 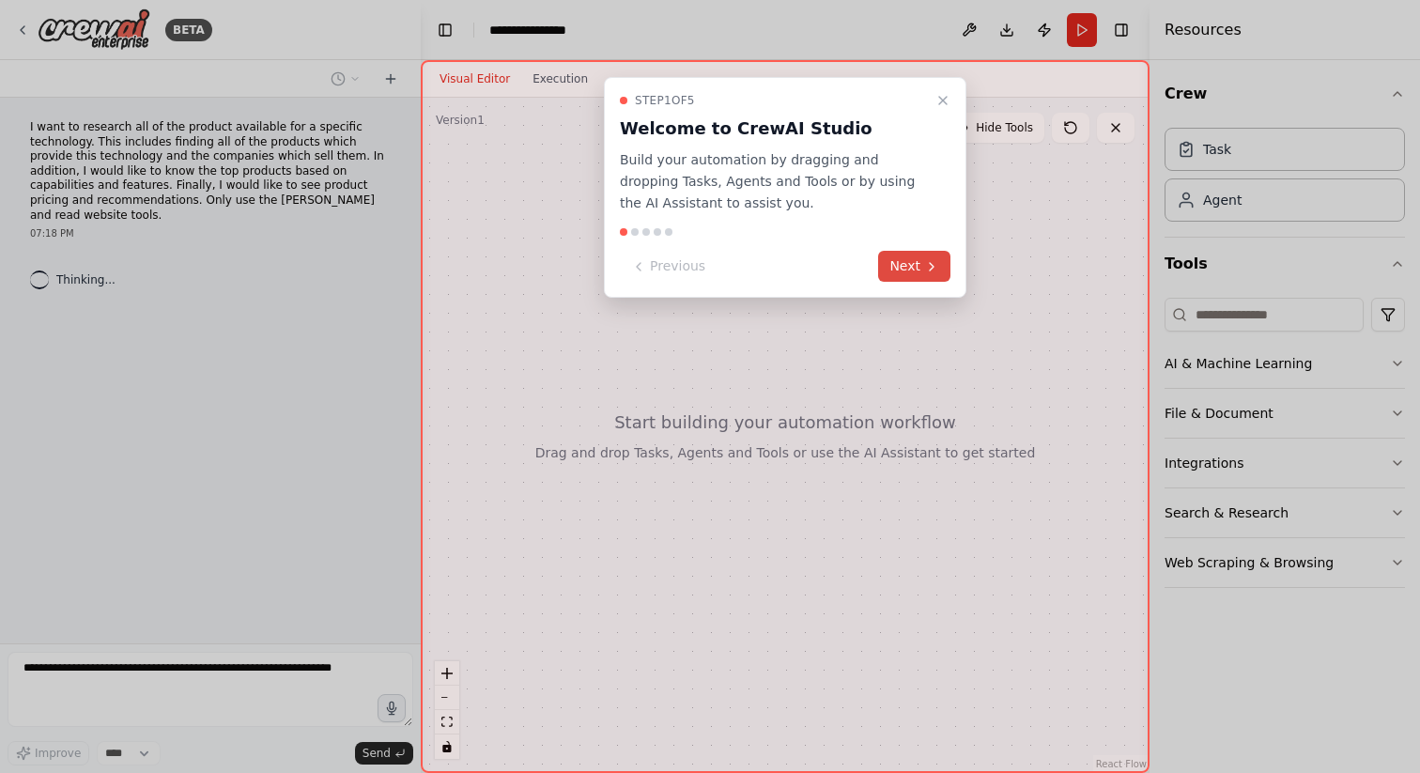 I want to click on h3: Welcome to CrewAI Studio, so click(x=774, y=129).